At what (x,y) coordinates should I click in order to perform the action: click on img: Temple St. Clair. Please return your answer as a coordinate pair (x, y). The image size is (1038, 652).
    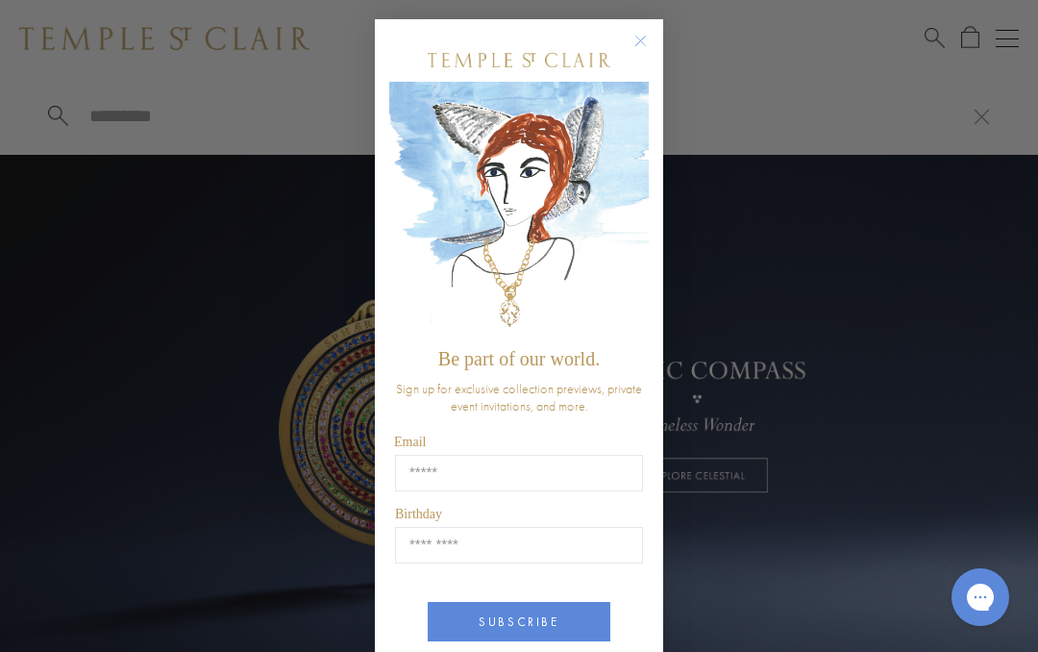
    Looking at the image, I should click on (519, 60).